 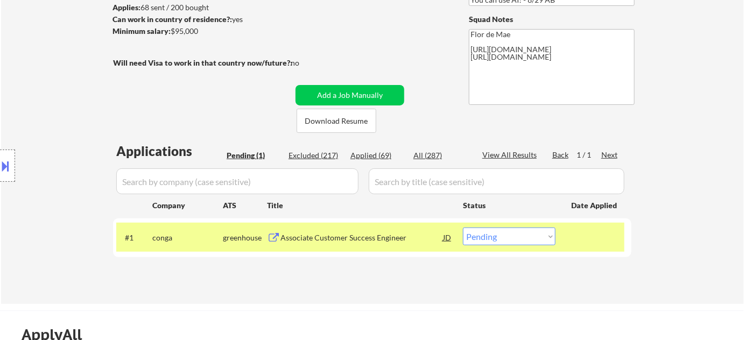 What do you see at coordinates (202, 8) in the screenshot?
I see `div: 68 sent / 200 bought` at bounding box center [202, 8].